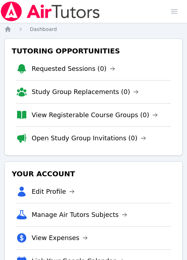 The height and width of the screenshot is (260, 187). Describe the element at coordinates (79, 215) in the screenshot. I see `a: Manage Air Tutors Subjects` at that location.